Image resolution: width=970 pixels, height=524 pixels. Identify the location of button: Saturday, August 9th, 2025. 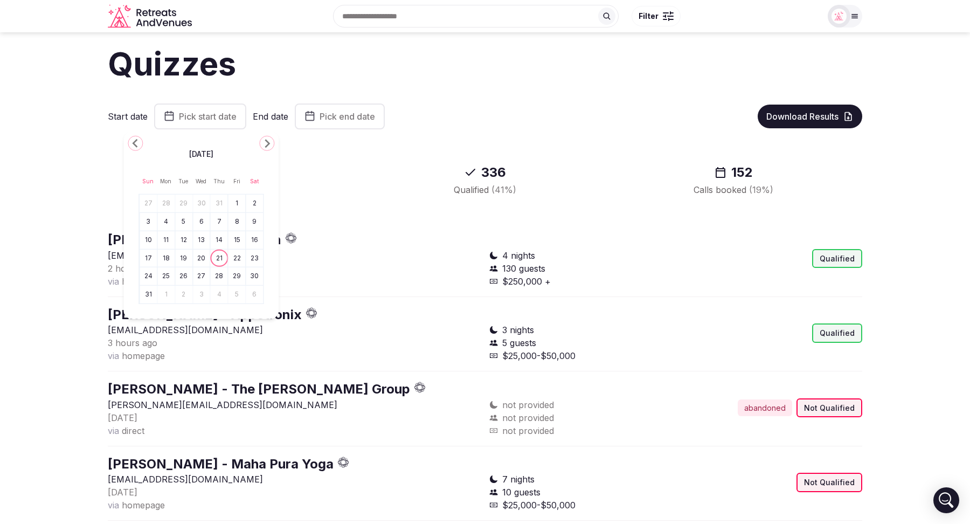
(254, 221).